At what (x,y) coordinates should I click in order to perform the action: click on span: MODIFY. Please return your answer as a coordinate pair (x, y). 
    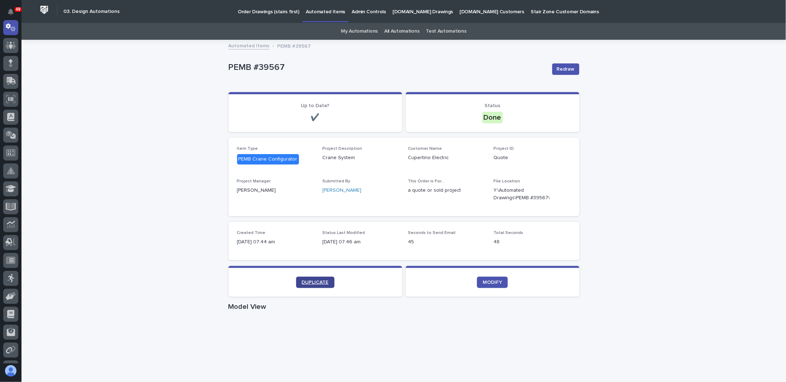
    Looking at the image, I should click on (493, 282).